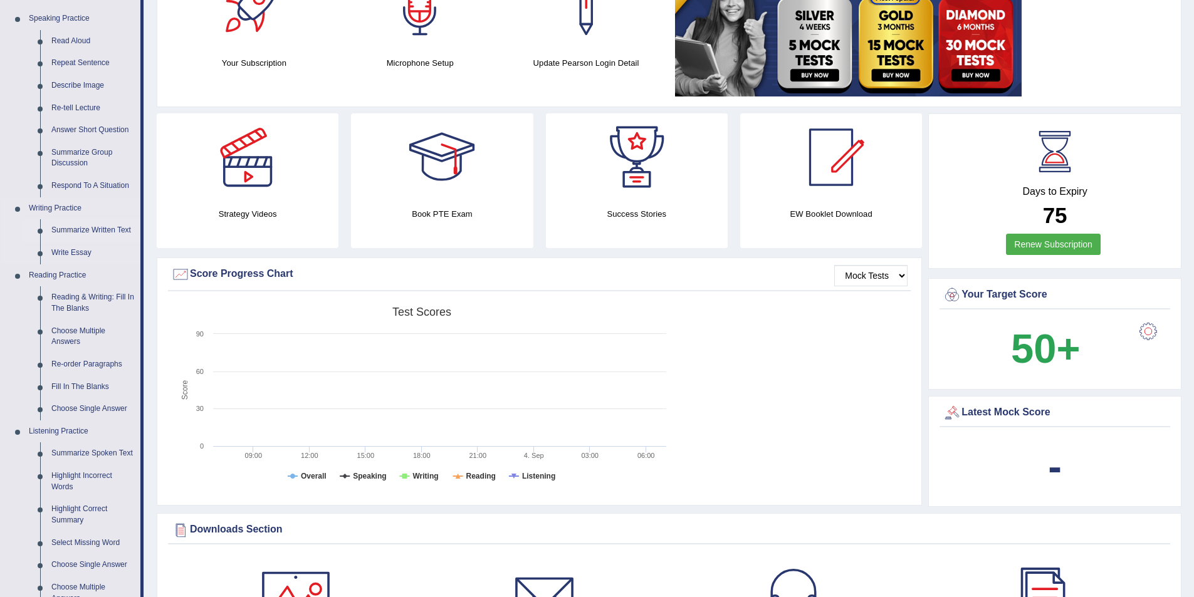  Describe the element at coordinates (93, 543) in the screenshot. I see `a: Select Missing Word` at that location.